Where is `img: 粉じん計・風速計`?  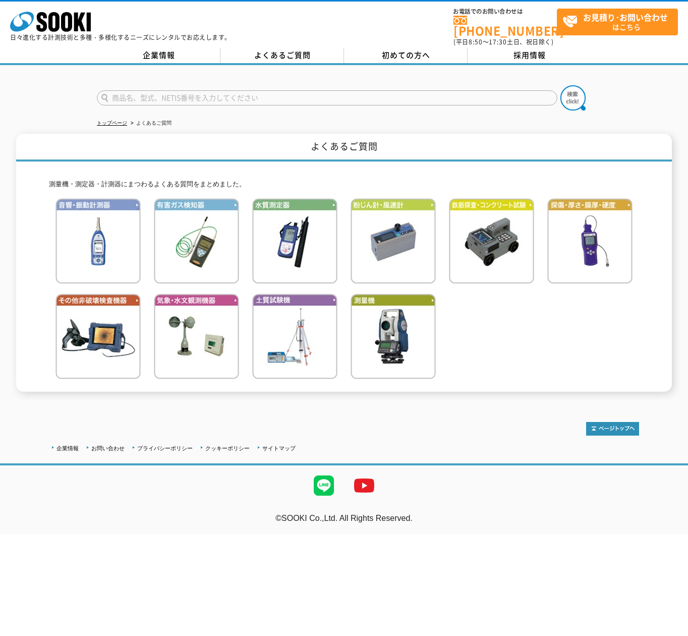
img: 粉じん計・風速計 is located at coordinates (393, 241).